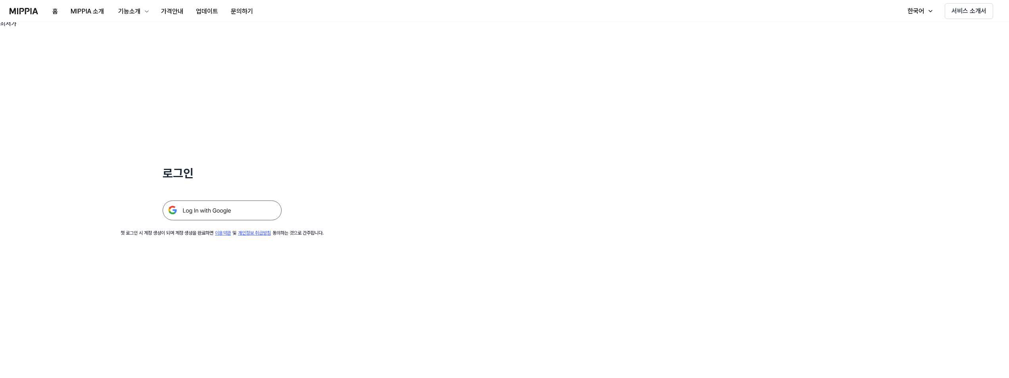  Describe the element at coordinates (254, 233) in the screenshot. I see `a: 개인정보 취급방침` at that location.